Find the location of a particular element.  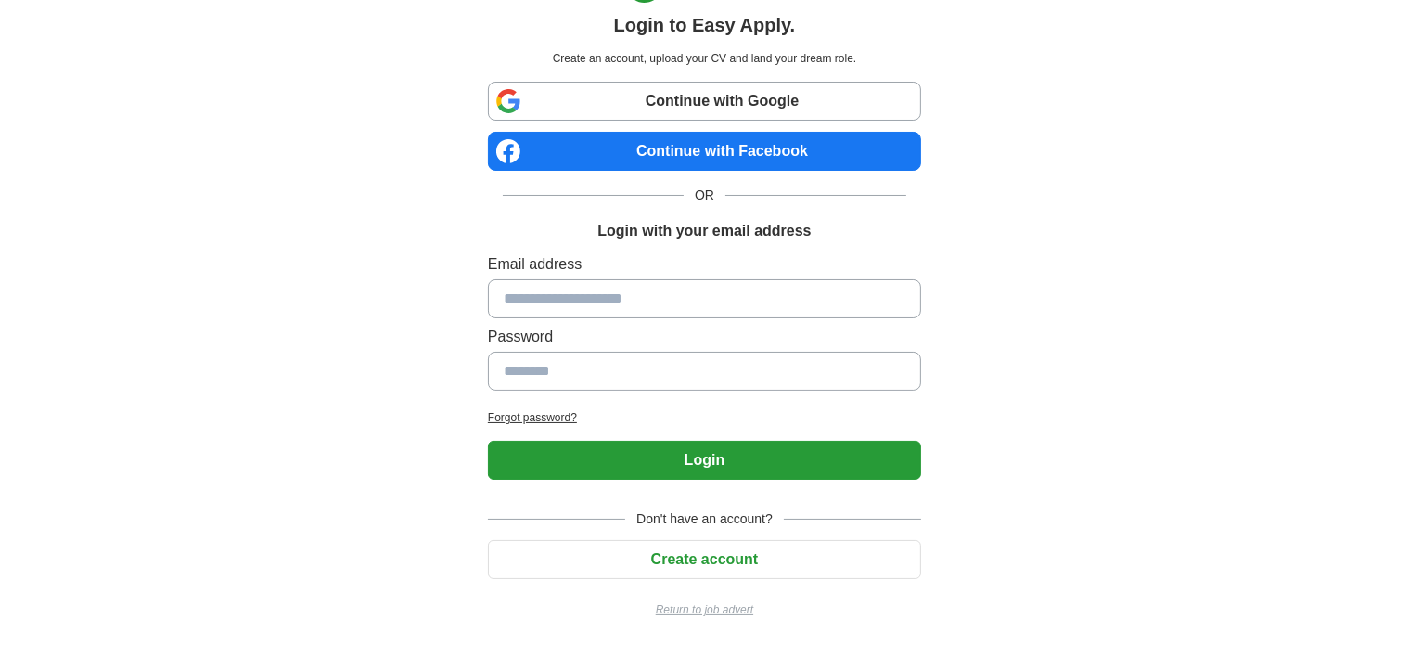

p: Return to job advert is located at coordinates (704, 609).